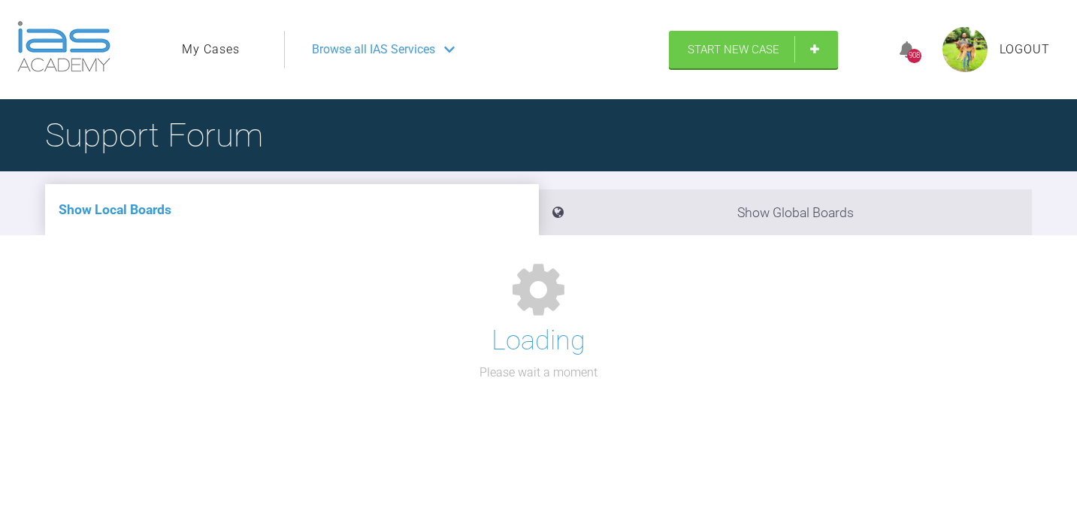 This screenshot has width=1077, height=529. What do you see at coordinates (538, 341) in the screenshot?
I see `h1: Loading` at bounding box center [538, 341].